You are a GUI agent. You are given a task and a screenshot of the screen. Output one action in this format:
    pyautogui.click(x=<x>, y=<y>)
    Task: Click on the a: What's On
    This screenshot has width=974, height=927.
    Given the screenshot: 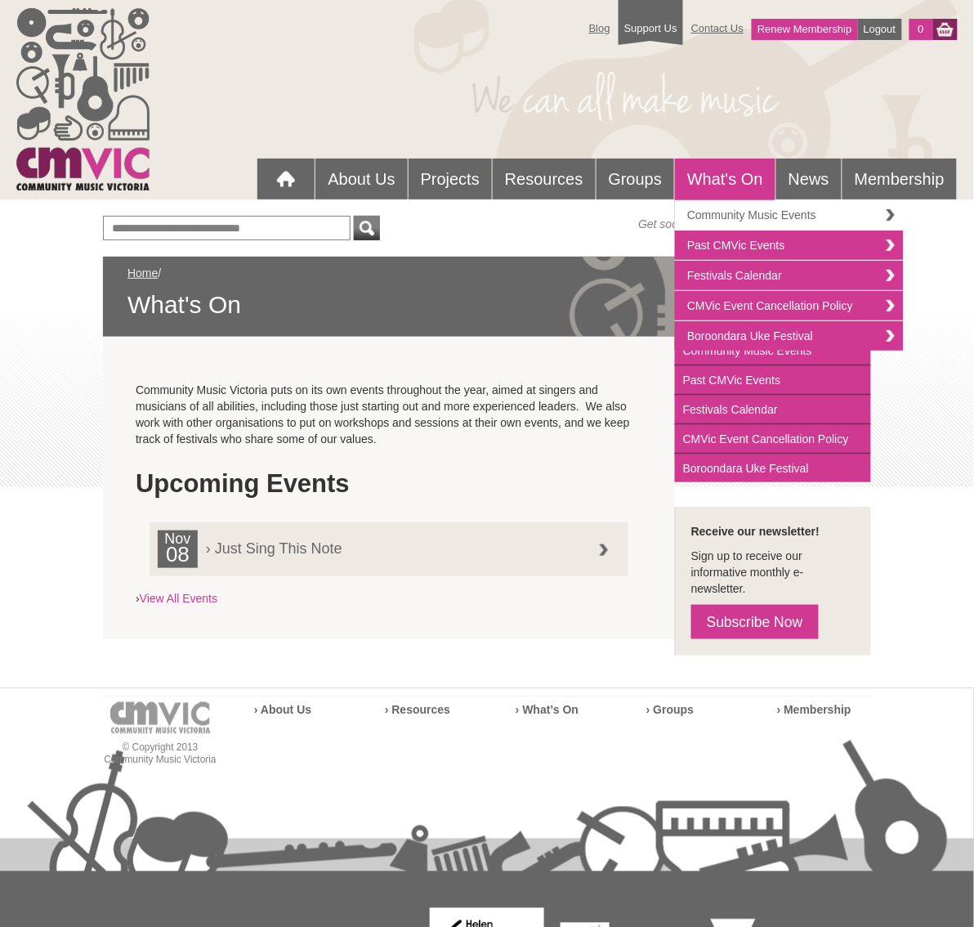 What is the action you would take?
    pyautogui.click(x=725, y=179)
    